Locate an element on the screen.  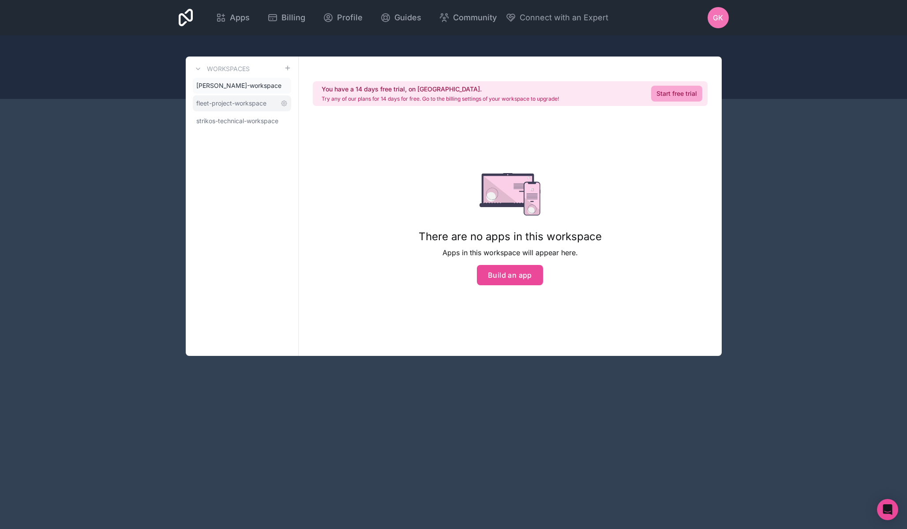
a: Workspaces is located at coordinates (221, 69).